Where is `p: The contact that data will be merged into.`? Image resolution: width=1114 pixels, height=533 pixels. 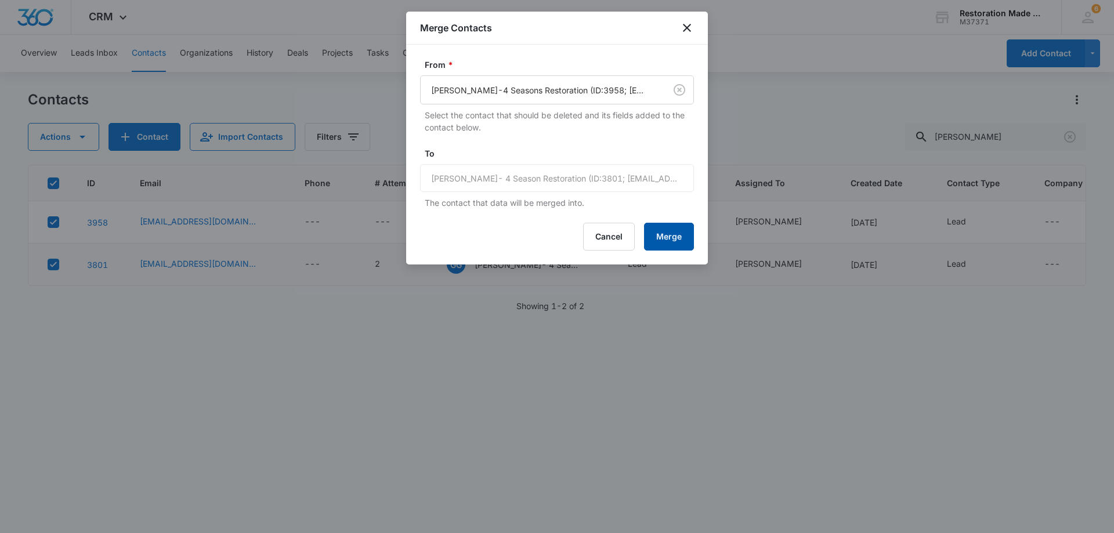 p: The contact that data will be merged into. is located at coordinates (559, 203).